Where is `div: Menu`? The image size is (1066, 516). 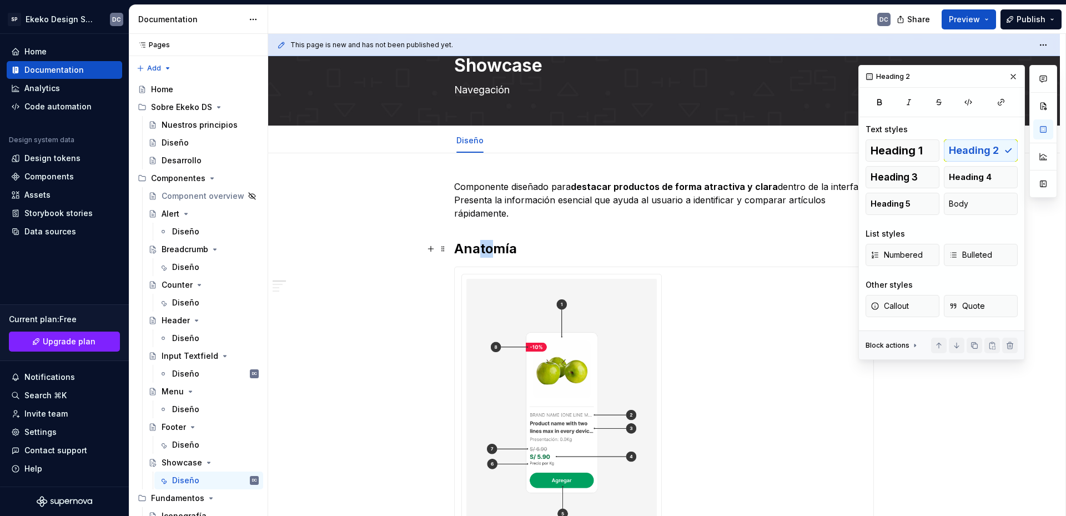 div: Menu is located at coordinates (173, 391).